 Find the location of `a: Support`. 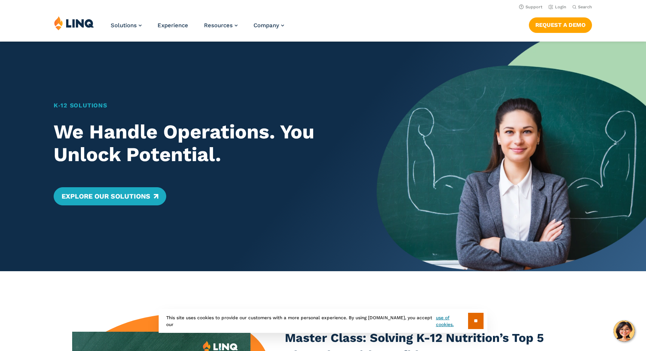

a: Support is located at coordinates (531, 7).